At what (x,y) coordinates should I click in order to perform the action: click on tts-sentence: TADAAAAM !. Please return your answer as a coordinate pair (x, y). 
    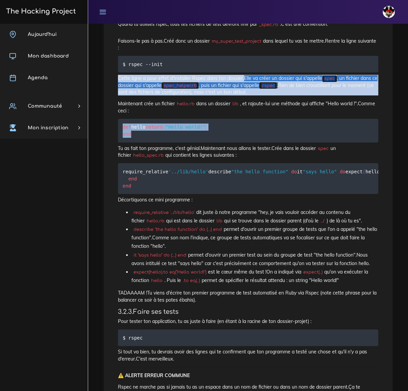
    Looking at the image, I should click on (132, 293).